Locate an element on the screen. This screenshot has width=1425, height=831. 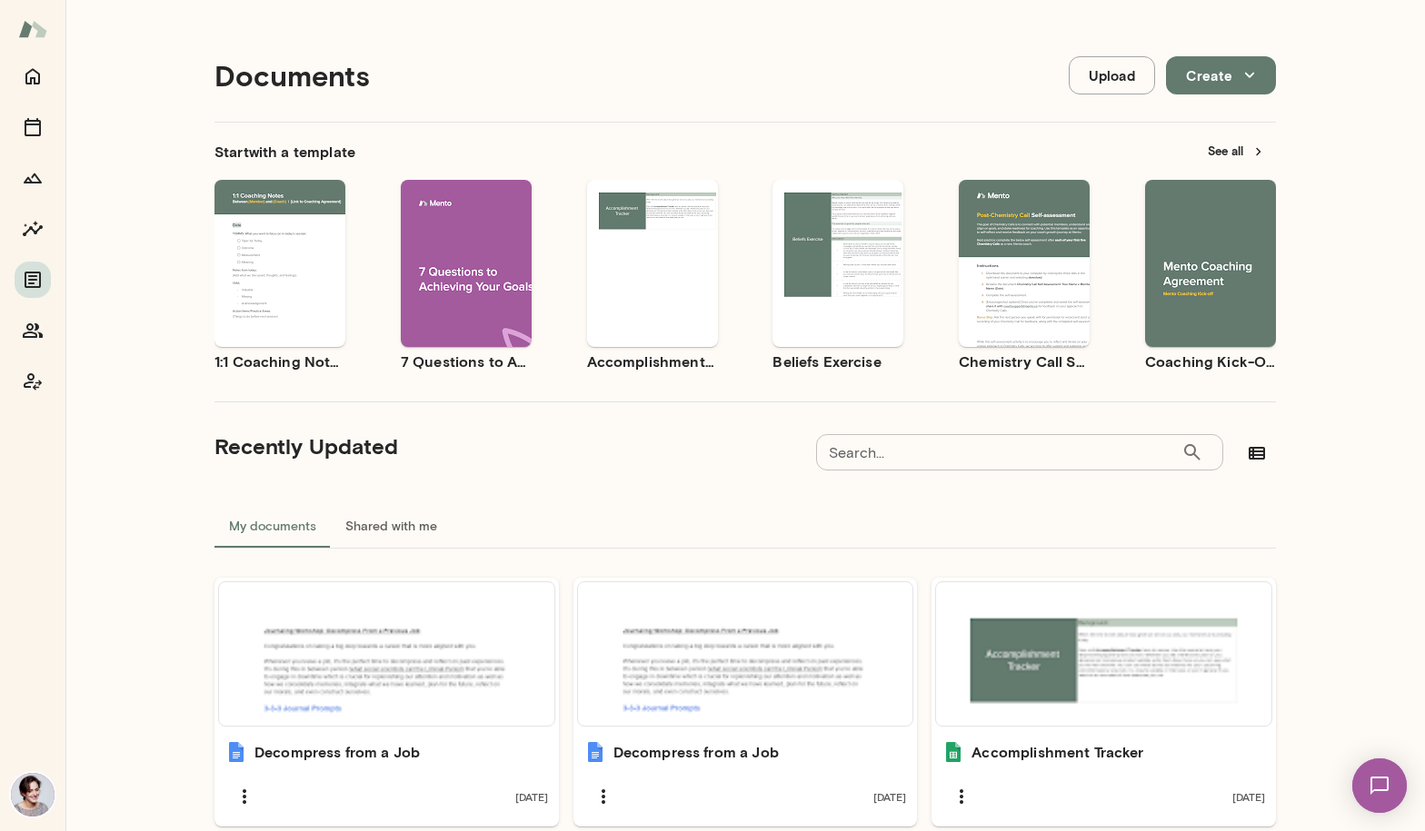
h6: Beliefs Exercise is located at coordinates (838, 362).